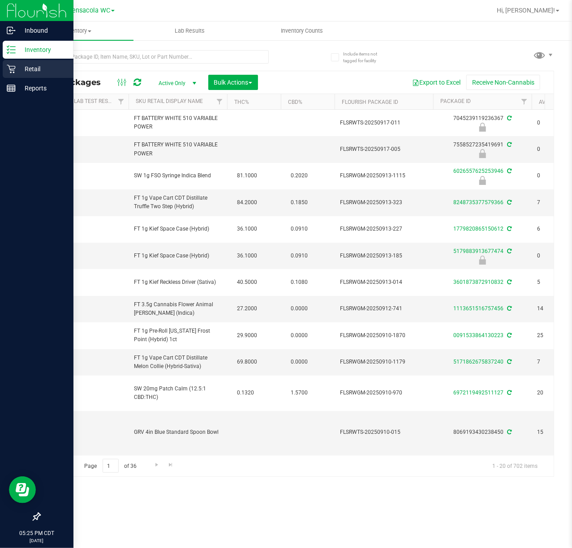 Image resolution: width=572 pixels, height=548 pixels. Describe the element at coordinates (384, 176) in the screenshot. I see `span: FLSRWGM-20250913-1115` at that location.